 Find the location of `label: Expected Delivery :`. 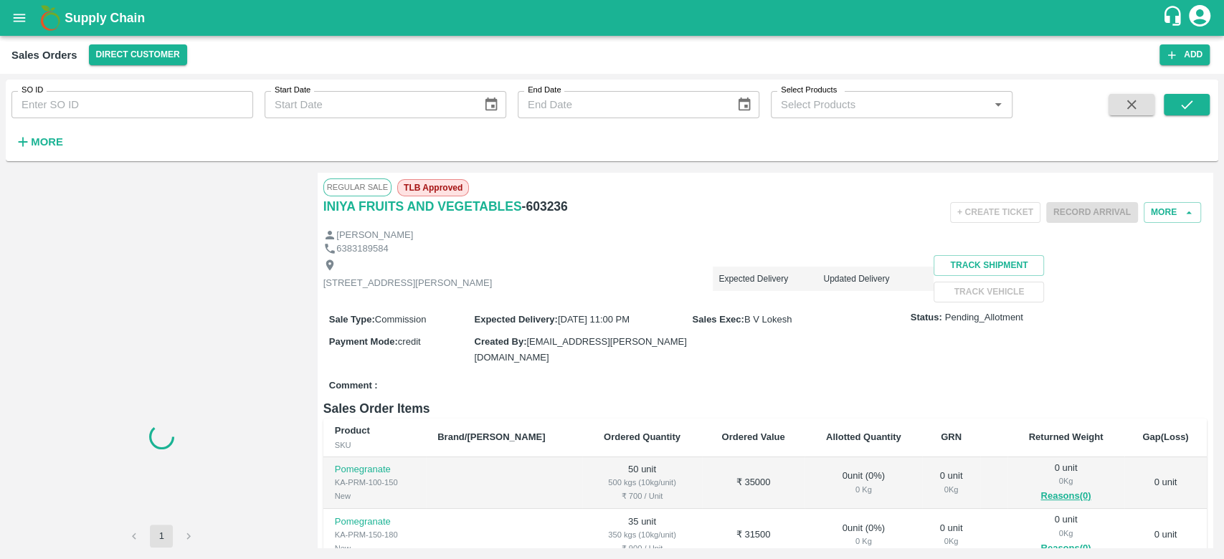

label: Expected Delivery : is located at coordinates (515, 319).